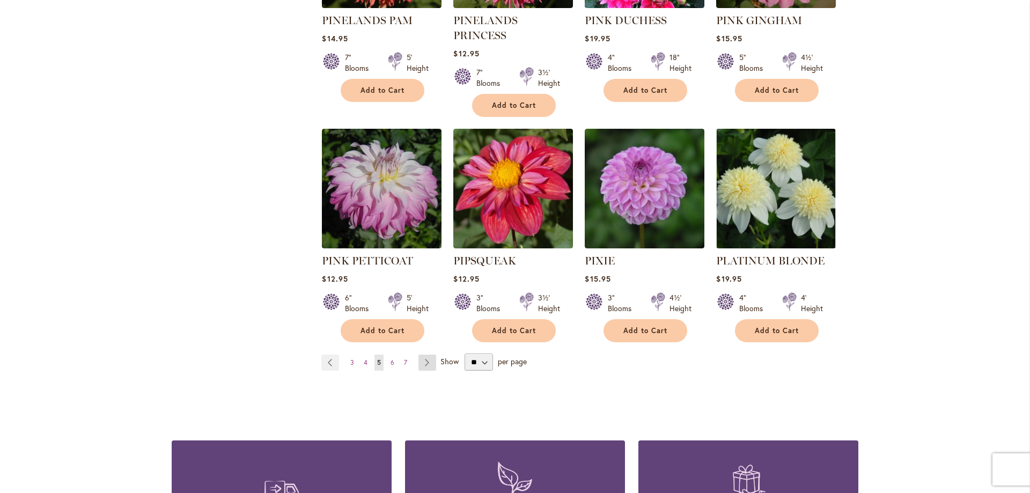 The height and width of the screenshot is (493, 1030). What do you see at coordinates (381, 188) in the screenshot?
I see `img: Pink Petticoat` at bounding box center [381, 188].